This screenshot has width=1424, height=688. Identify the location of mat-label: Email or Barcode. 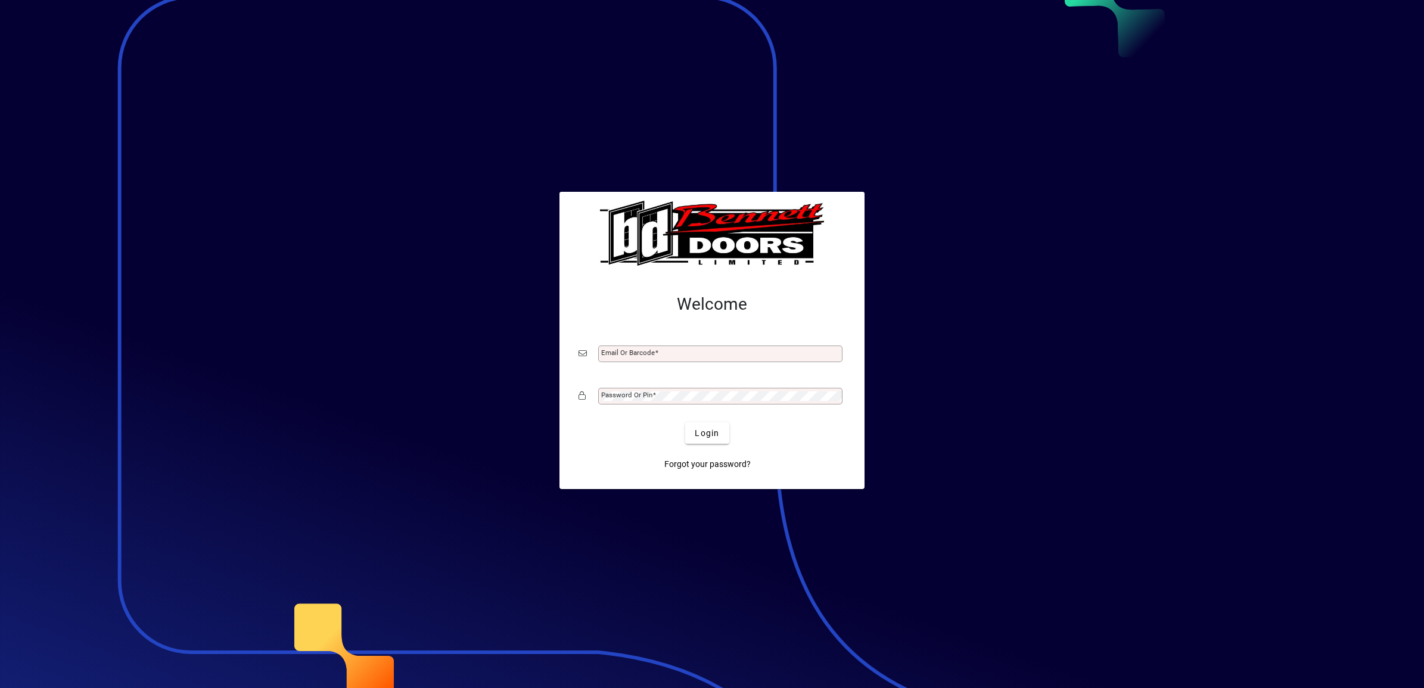
(628, 353).